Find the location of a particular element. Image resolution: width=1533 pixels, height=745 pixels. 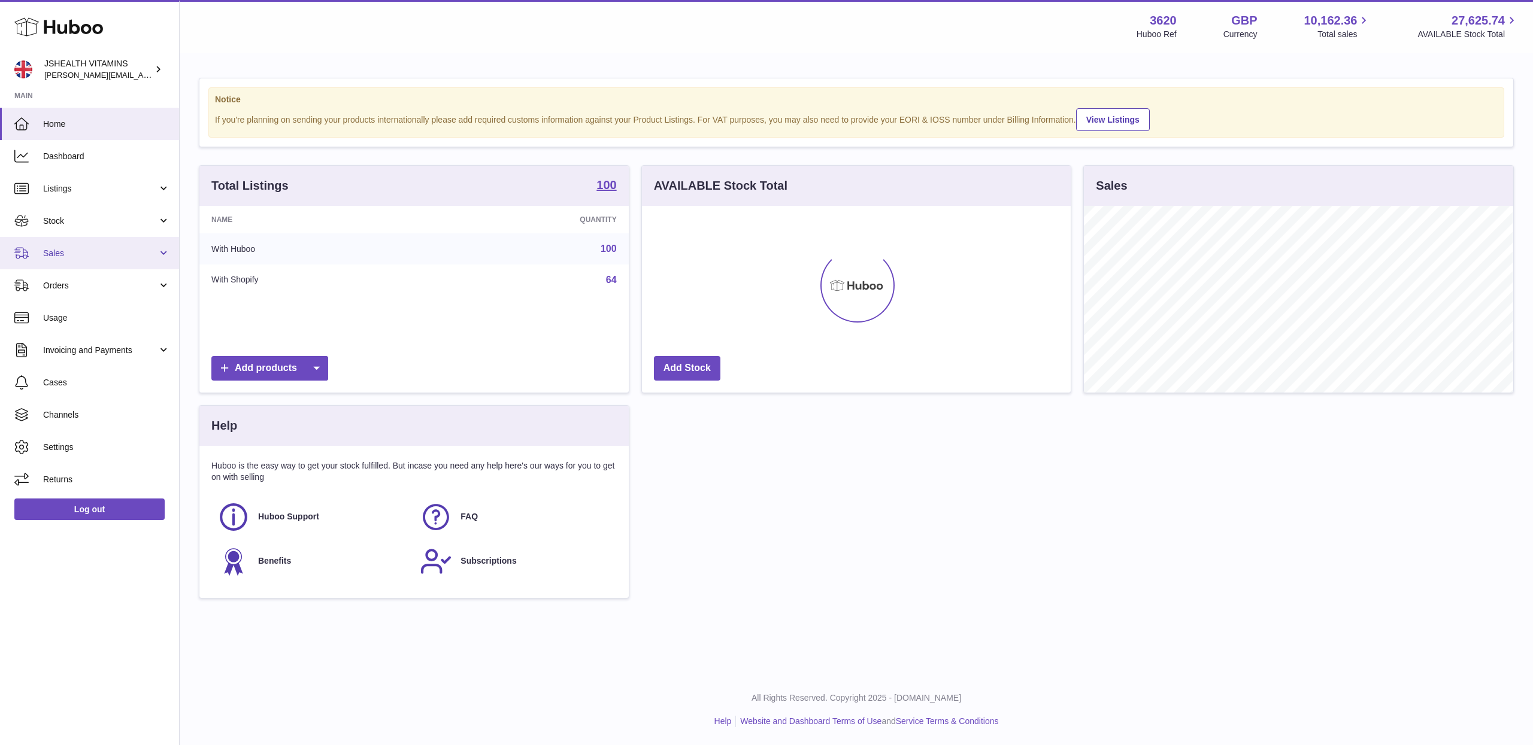

strong: Notice is located at coordinates (856, 99).